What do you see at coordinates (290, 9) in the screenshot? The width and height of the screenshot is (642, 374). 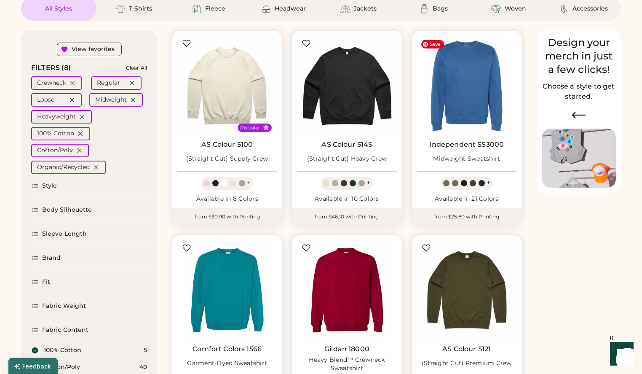 I see `div: Headwear` at bounding box center [290, 9].